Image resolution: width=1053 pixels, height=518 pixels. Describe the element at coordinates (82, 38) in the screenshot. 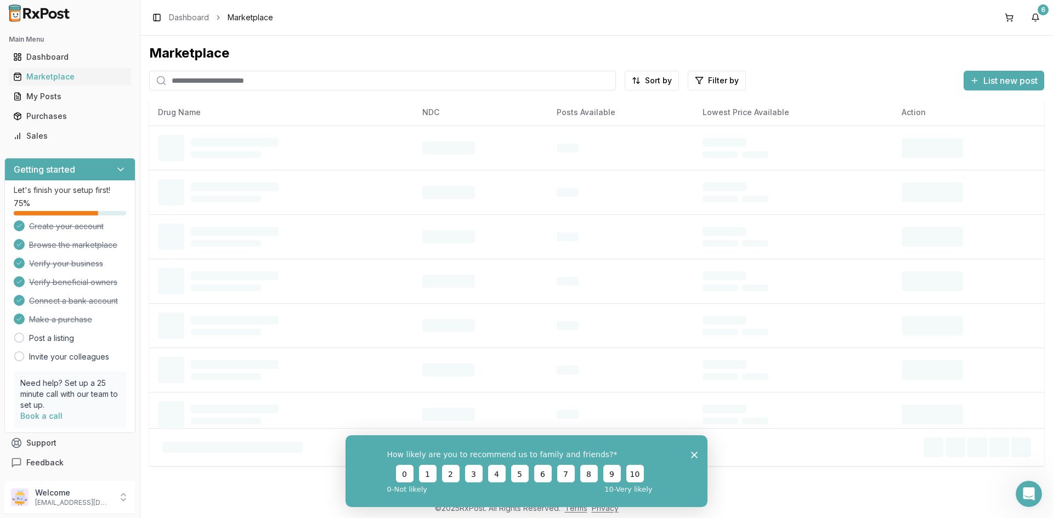

I see `button: 1` at that location.